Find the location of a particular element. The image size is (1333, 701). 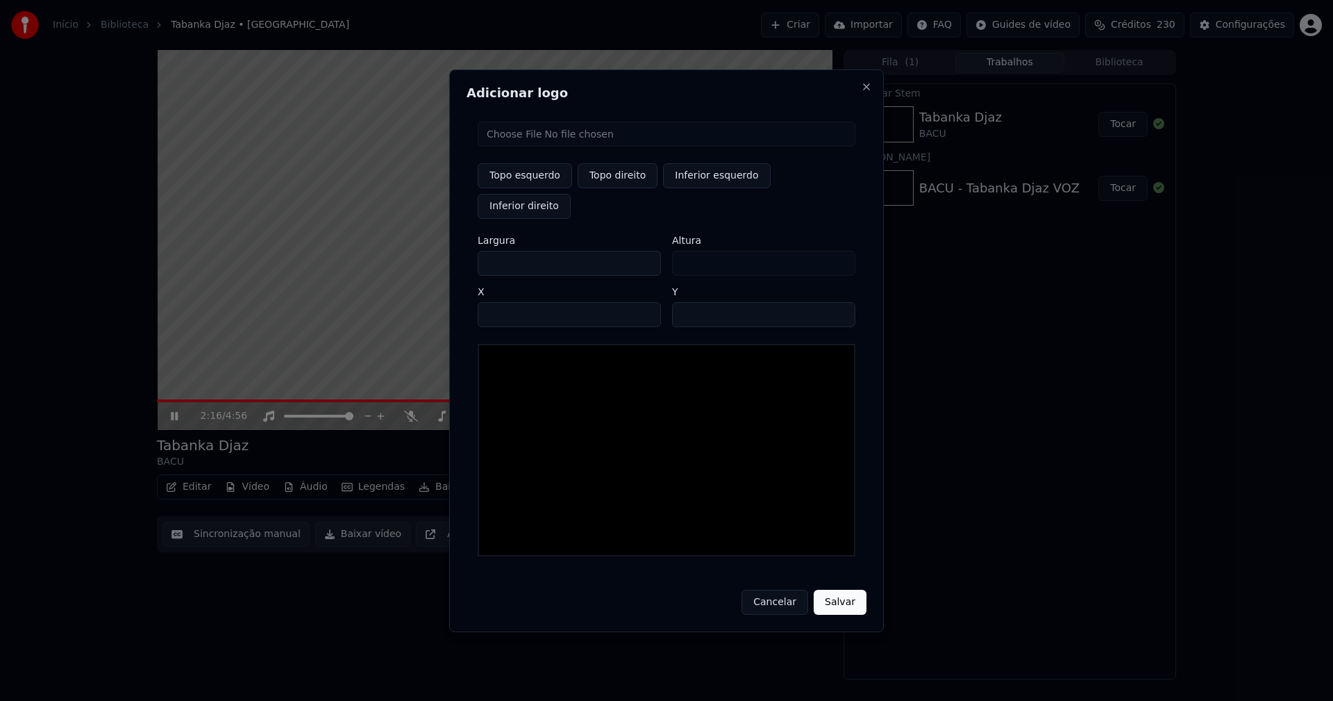

label: Y is located at coordinates (764, 292).